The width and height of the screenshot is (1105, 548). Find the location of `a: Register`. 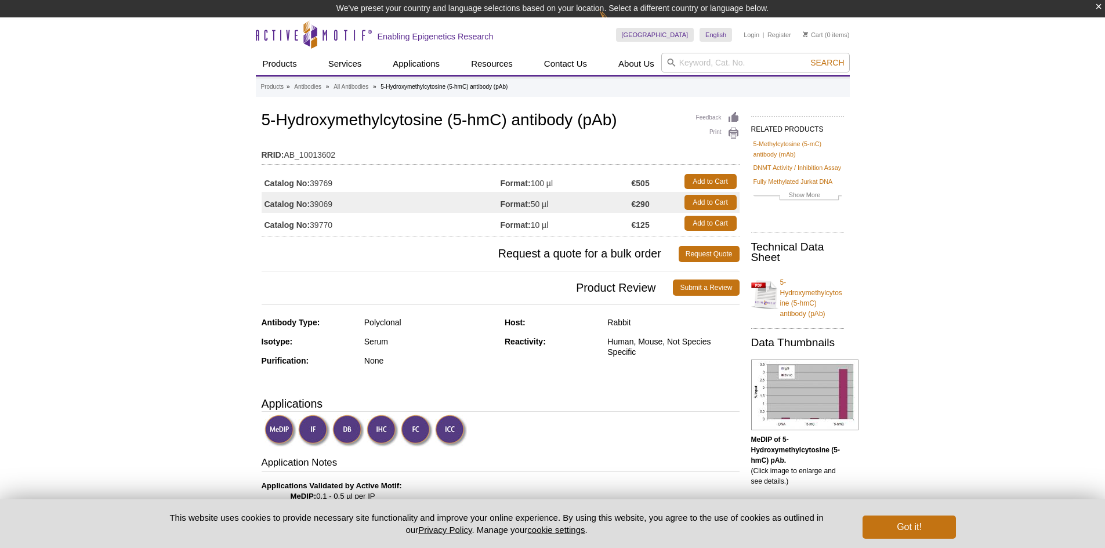

a: Register is located at coordinates (779, 35).